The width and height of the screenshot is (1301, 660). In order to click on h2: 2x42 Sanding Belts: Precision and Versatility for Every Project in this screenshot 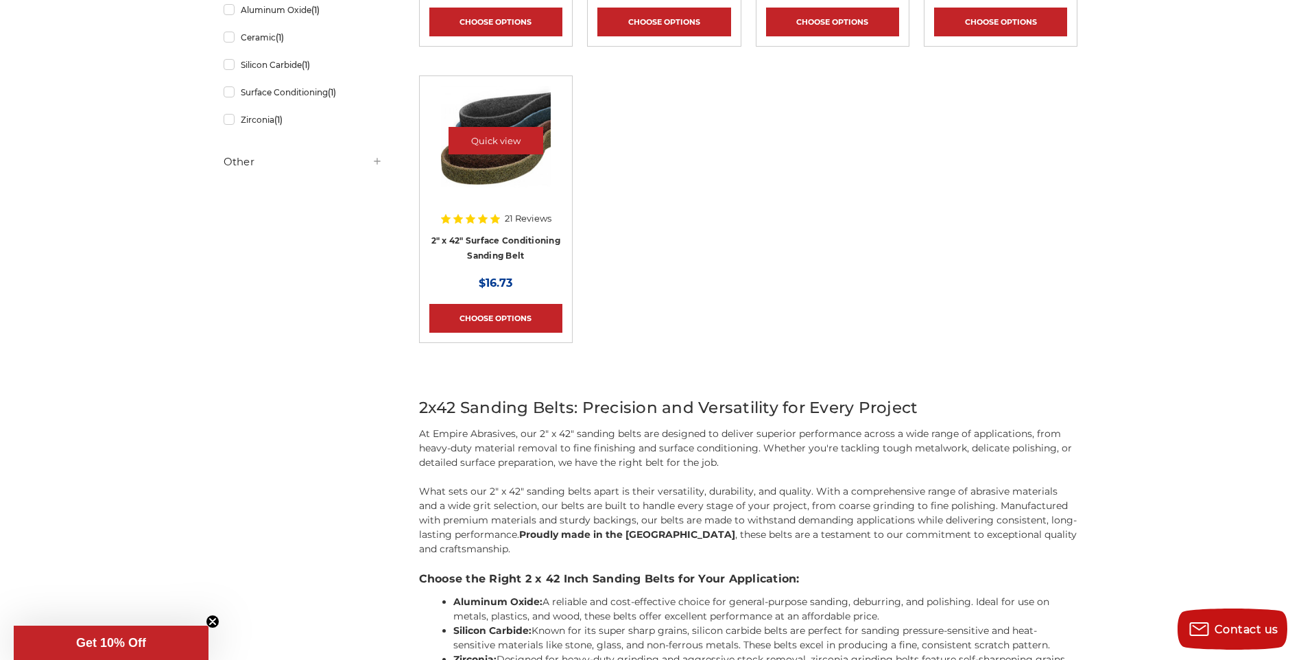, I will do `click(748, 407)`.